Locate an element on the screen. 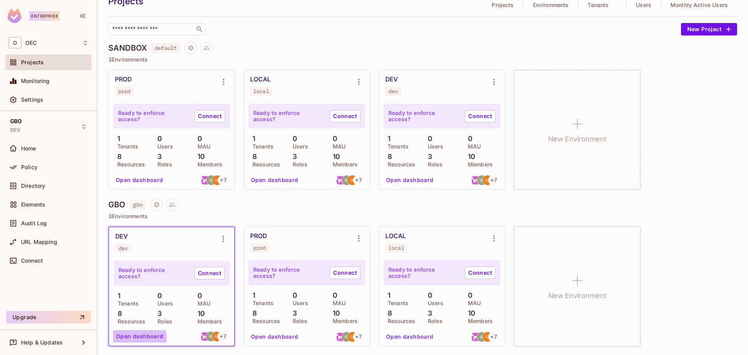 The height and width of the screenshot is (355, 748). span: DEV is located at coordinates (15, 130).